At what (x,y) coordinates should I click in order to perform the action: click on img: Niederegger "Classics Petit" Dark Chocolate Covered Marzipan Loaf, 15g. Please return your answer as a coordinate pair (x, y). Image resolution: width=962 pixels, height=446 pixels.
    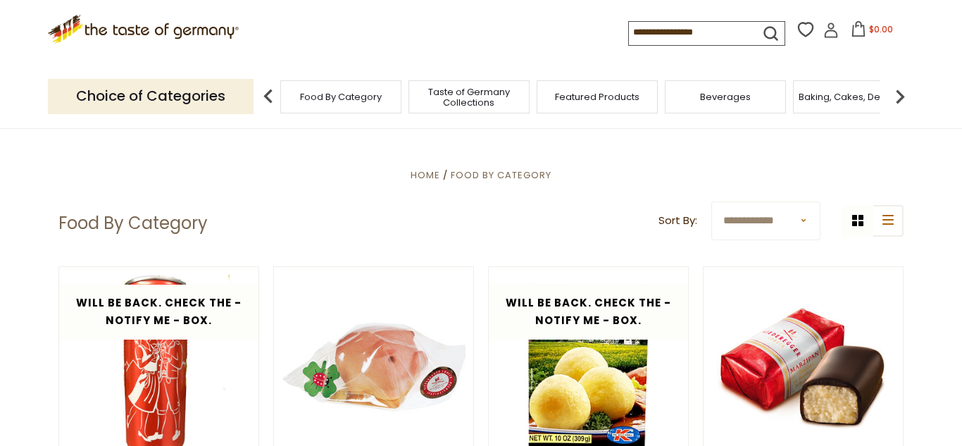
    Looking at the image, I should click on (803, 367).